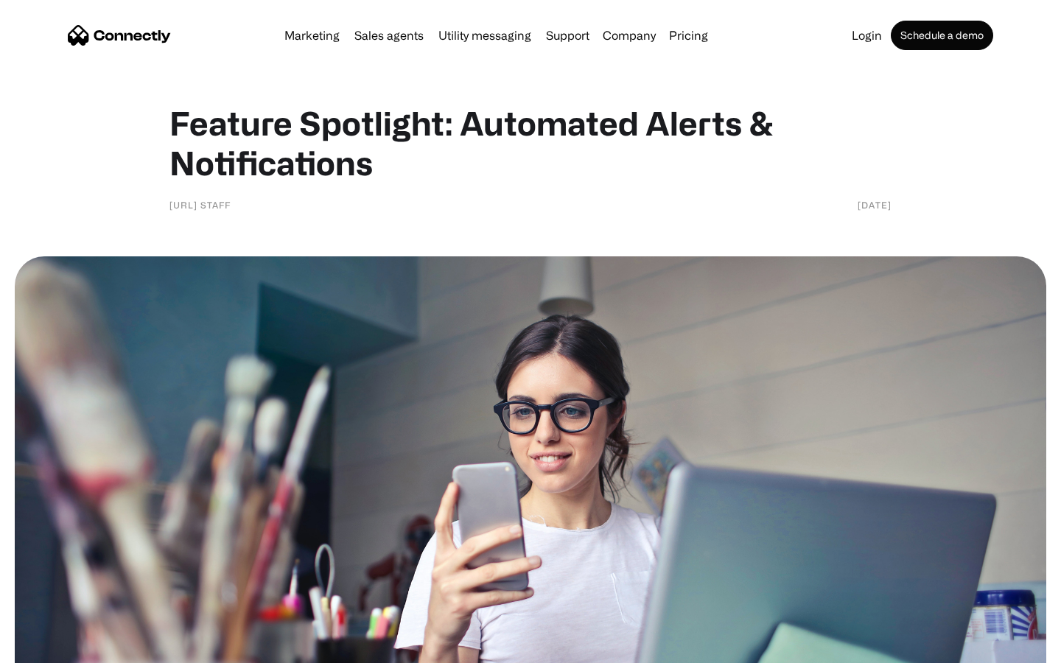  I want to click on a: Utility messaging, so click(485, 35).